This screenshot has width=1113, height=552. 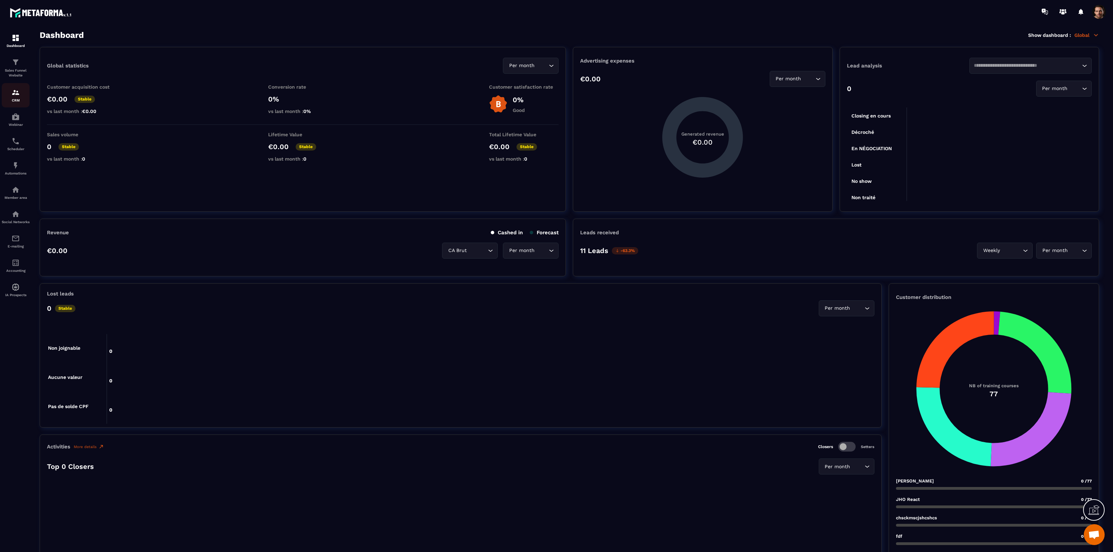 What do you see at coordinates (16, 238) in the screenshot?
I see `img: email` at bounding box center [16, 238].